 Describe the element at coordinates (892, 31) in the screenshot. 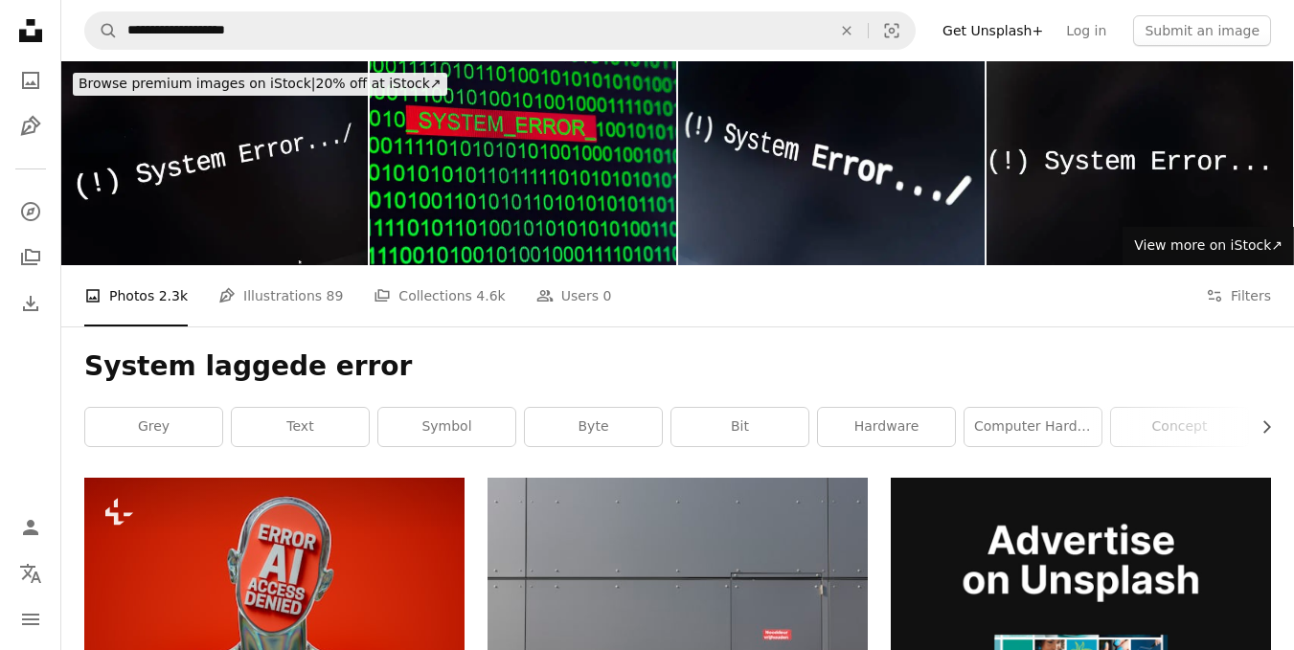

I see `button: Visual search` at that location.